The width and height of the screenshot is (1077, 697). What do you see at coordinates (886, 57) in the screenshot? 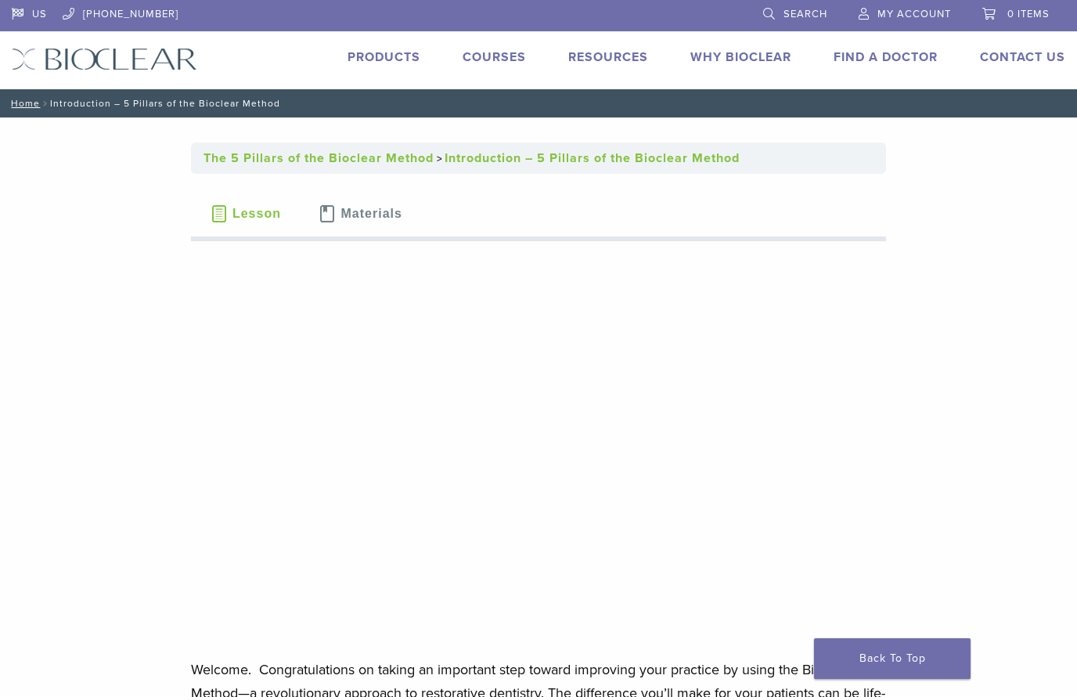
I see `a: Find A Doctor` at bounding box center [886, 57].